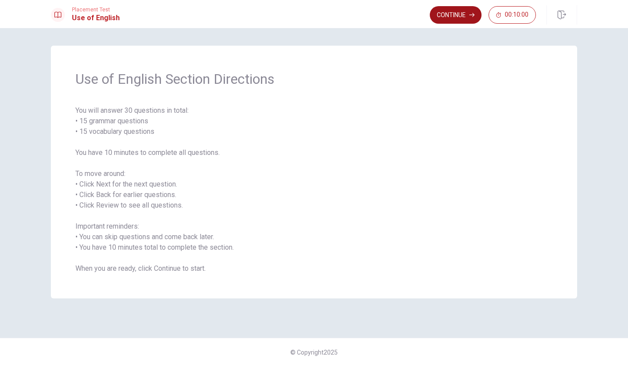 The height and width of the screenshot is (366, 628). Describe the element at coordinates (96, 18) in the screenshot. I see `h1: Use of English` at that location.